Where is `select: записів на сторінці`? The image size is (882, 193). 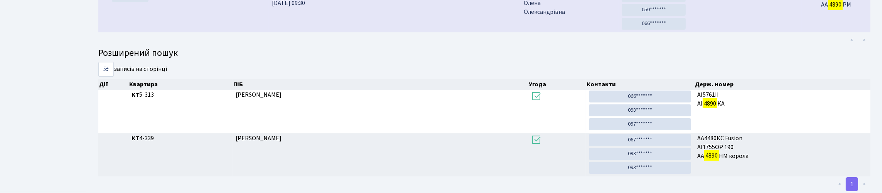 select: записів на сторінці is located at coordinates (106, 69).